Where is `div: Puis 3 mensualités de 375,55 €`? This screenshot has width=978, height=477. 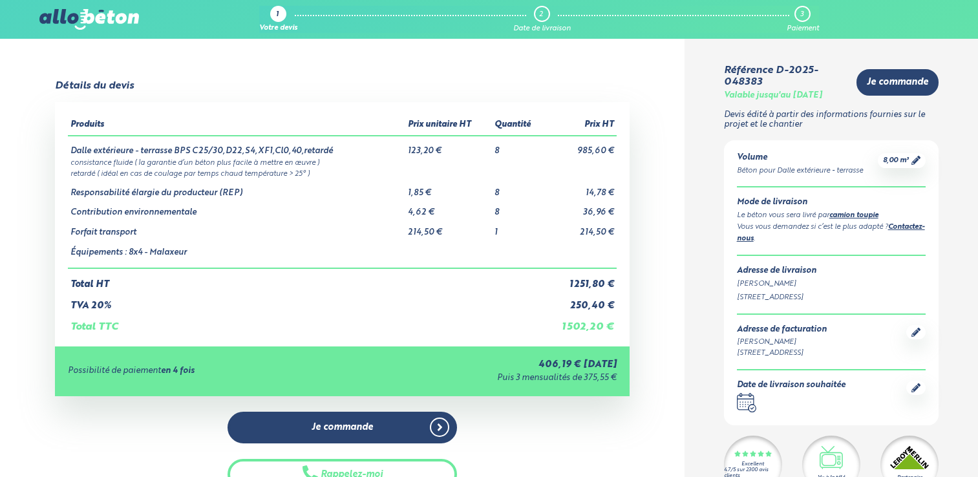 div: Puis 3 mensualités de 375,55 € is located at coordinates (484, 378).